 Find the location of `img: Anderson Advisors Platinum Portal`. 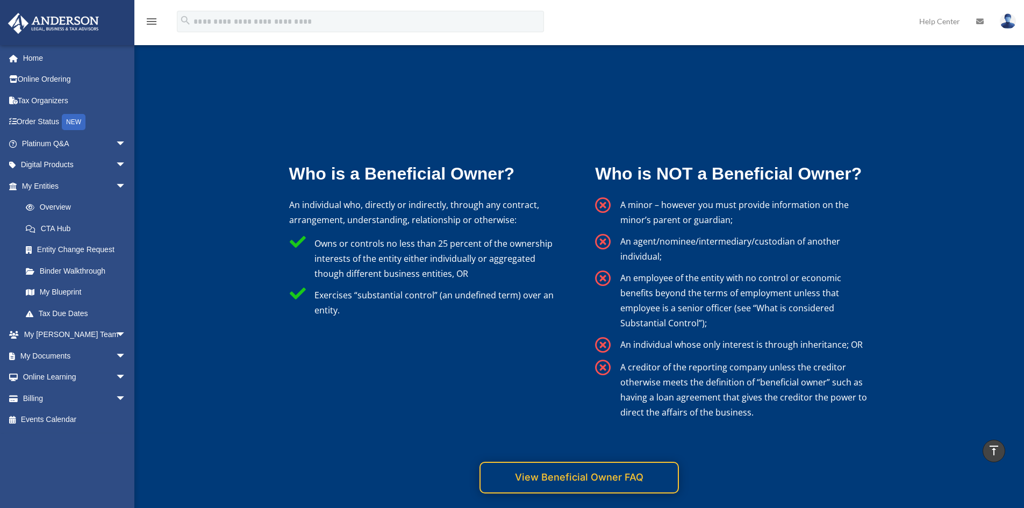

img: Anderson Advisors Platinum Portal is located at coordinates (53, 23).